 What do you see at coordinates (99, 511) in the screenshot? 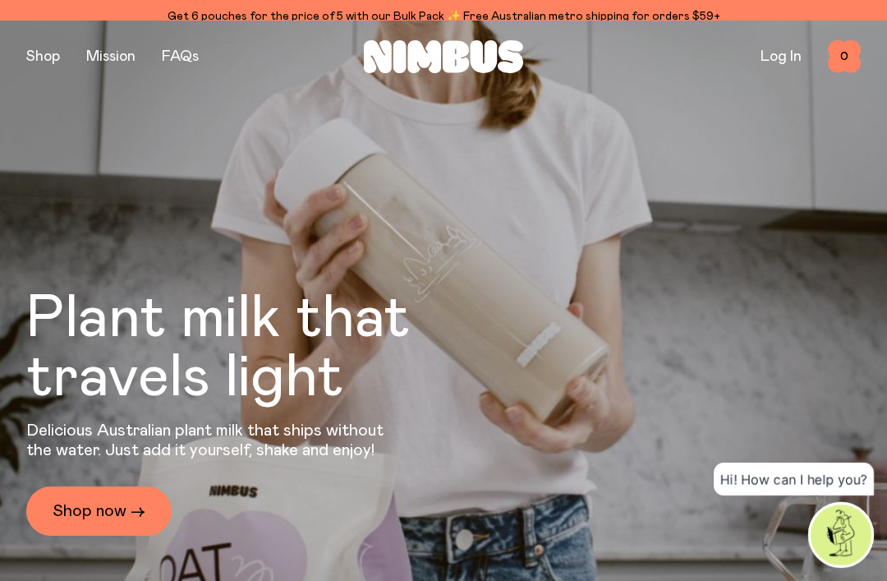
I see `a: Shop now →` at bounding box center [99, 511].